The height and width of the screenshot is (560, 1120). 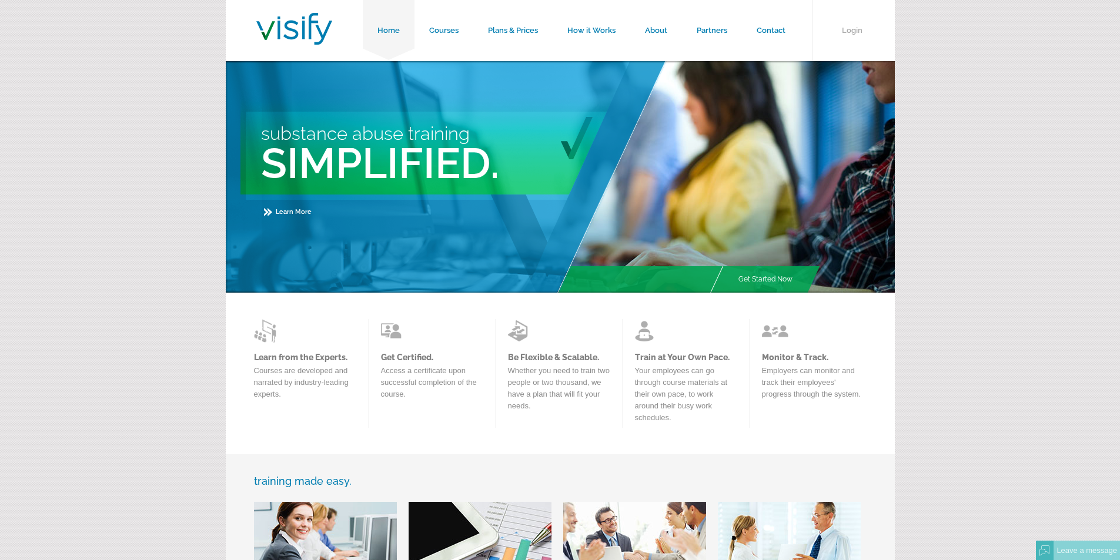 I want to click on img: Offline, so click(x=1045, y=551).